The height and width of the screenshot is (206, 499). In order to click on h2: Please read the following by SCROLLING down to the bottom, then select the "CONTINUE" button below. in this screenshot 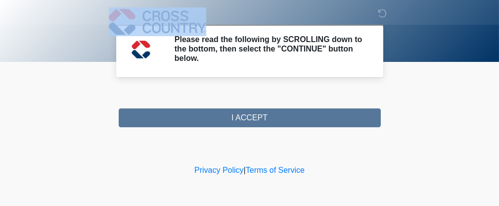, I will do `click(270, 49)`.